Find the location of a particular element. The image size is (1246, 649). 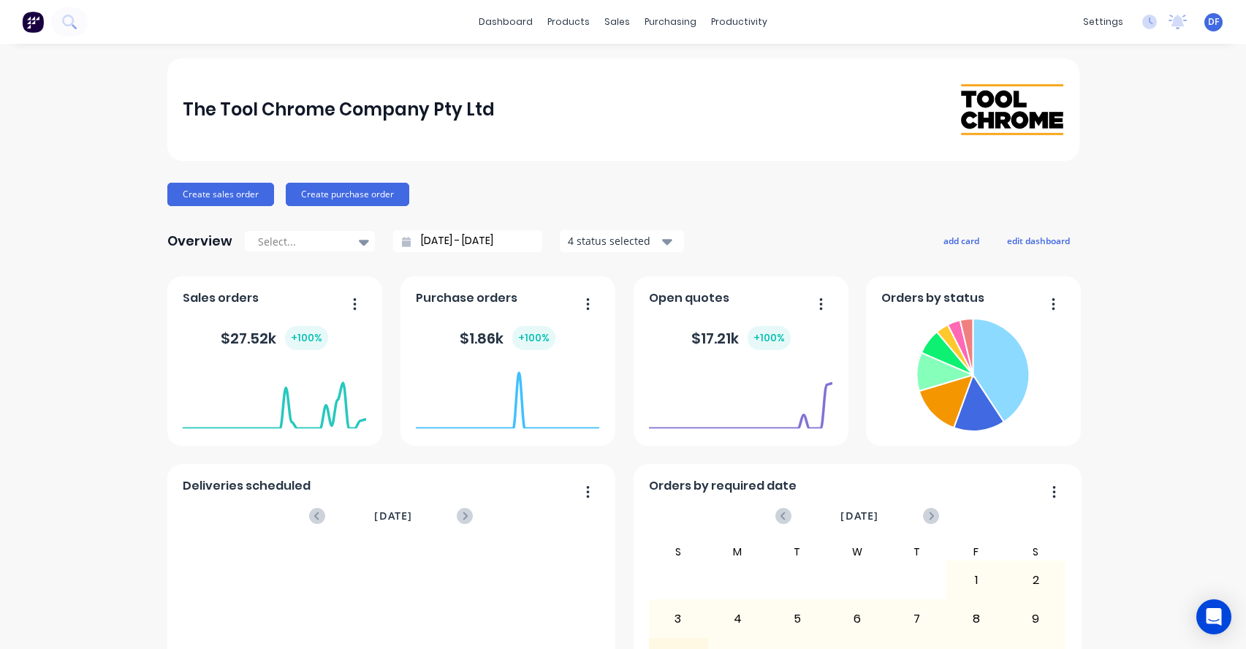

div: Open Intercom Messenger is located at coordinates (1214, 617).